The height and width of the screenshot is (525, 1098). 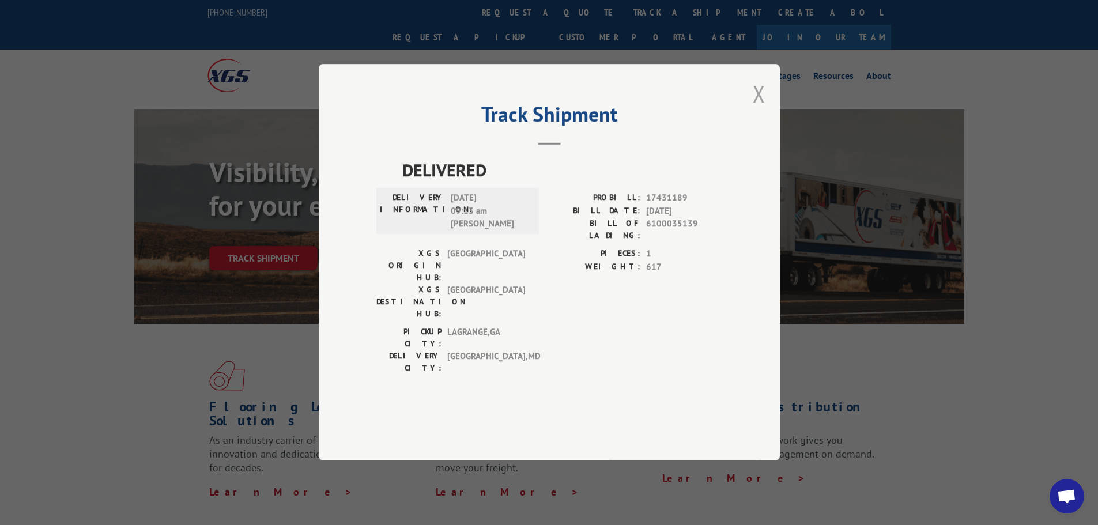 I want to click on span: LAGRANGE , GA, so click(x=486, y=338).